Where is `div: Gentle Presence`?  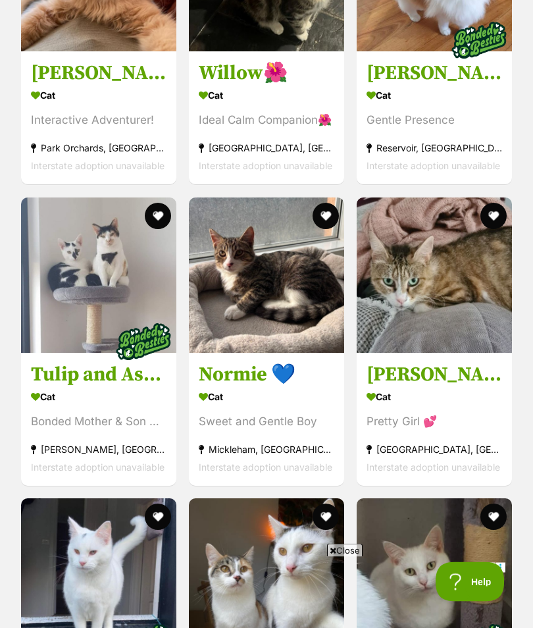
div: Gentle Presence is located at coordinates (435, 121).